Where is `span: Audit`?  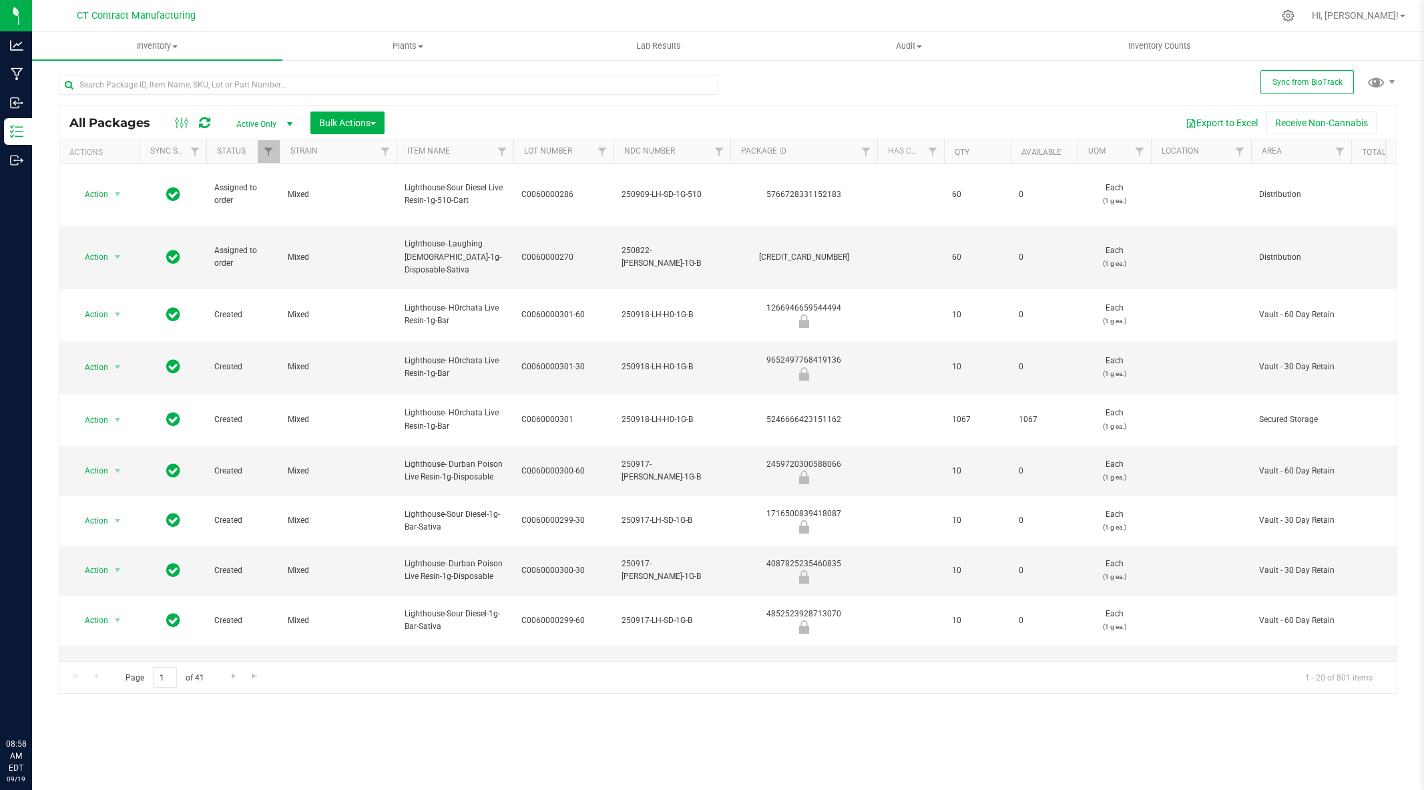
span: Audit is located at coordinates (909, 46).